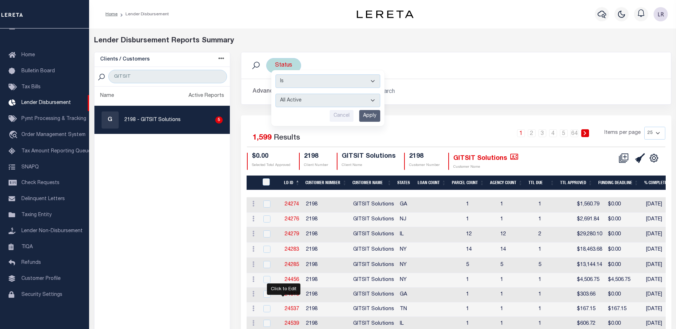 The width and height of the screenshot is (676, 329). Describe the element at coordinates (271, 157) in the screenshot. I see `h4: $0.00` at that location.